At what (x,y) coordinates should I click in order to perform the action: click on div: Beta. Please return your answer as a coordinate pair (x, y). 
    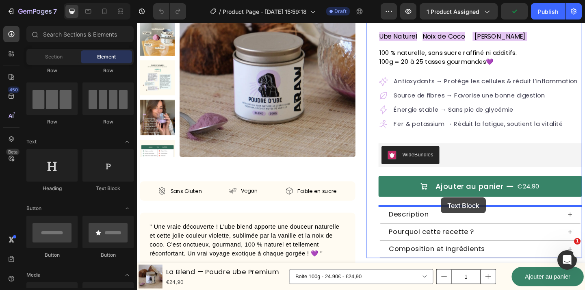
    Looking at the image, I should click on (13, 152).